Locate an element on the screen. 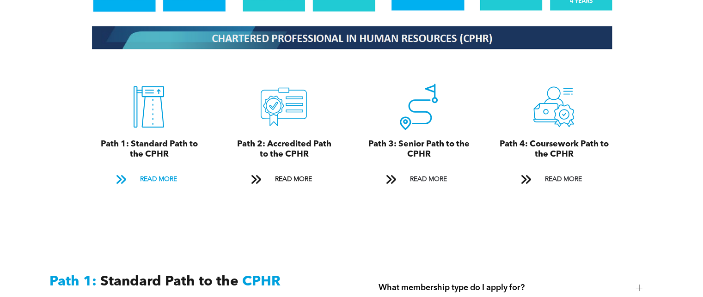  span: Path 3: Senior Path to the CPHR is located at coordinates (419, 149).